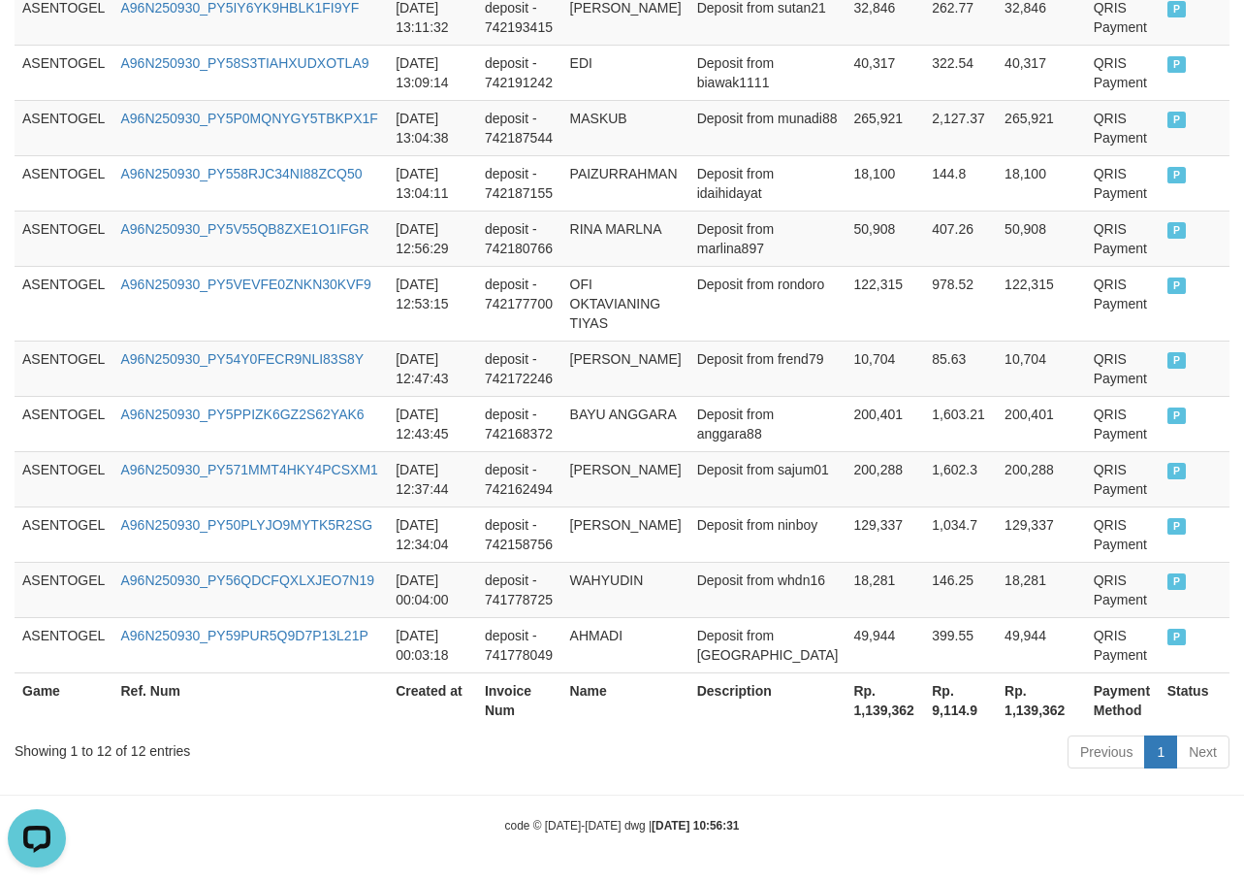 This screenshot has height=883, width=1244. I want to click on td: 2,127.37, so click(960, 127).